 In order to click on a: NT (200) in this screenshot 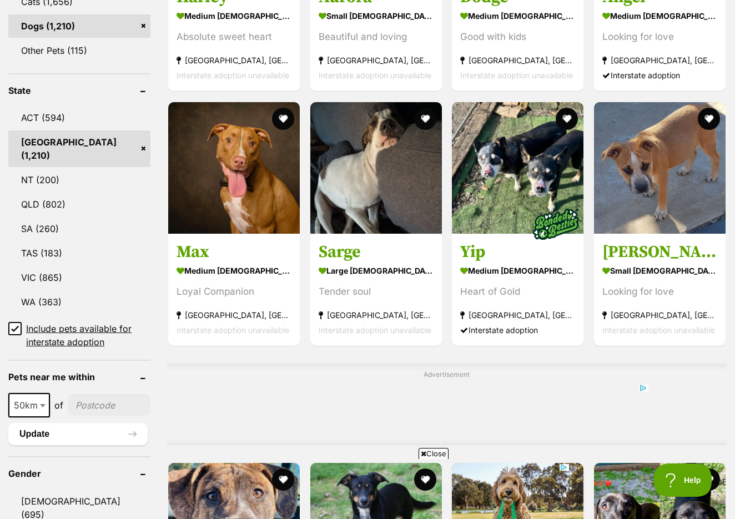, I will do `click(79, 180)`.